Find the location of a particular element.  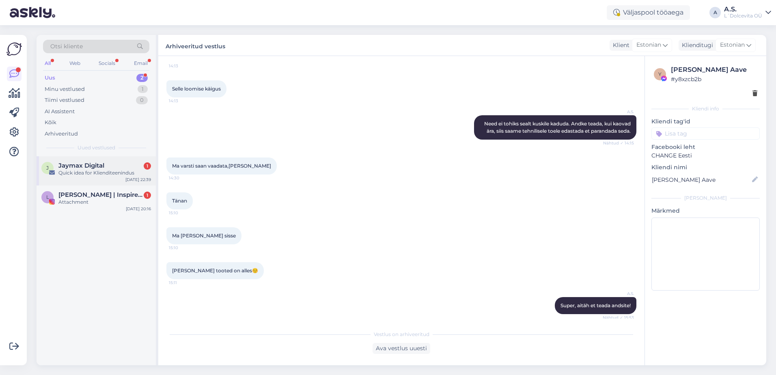

span: Super, aitäh et teada andsite! is located at coordinates (596, 305).